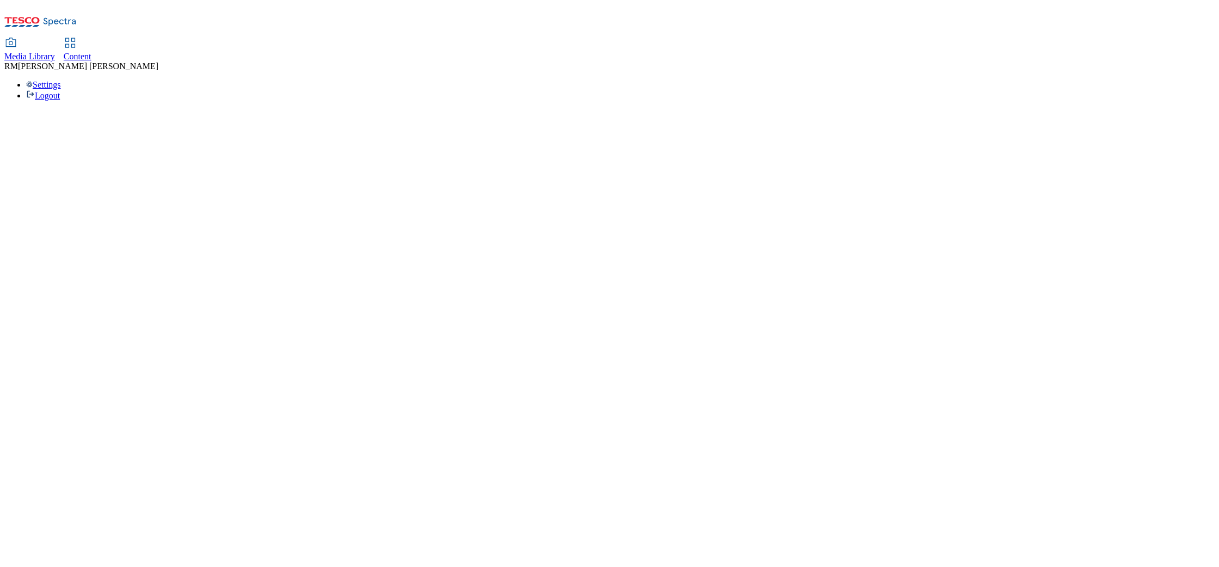 The image size is (1219, 567). What do you see at coordinates (29, 50) in the screenshot?
I see `a: Media Library` at bounding box center [29, 50].